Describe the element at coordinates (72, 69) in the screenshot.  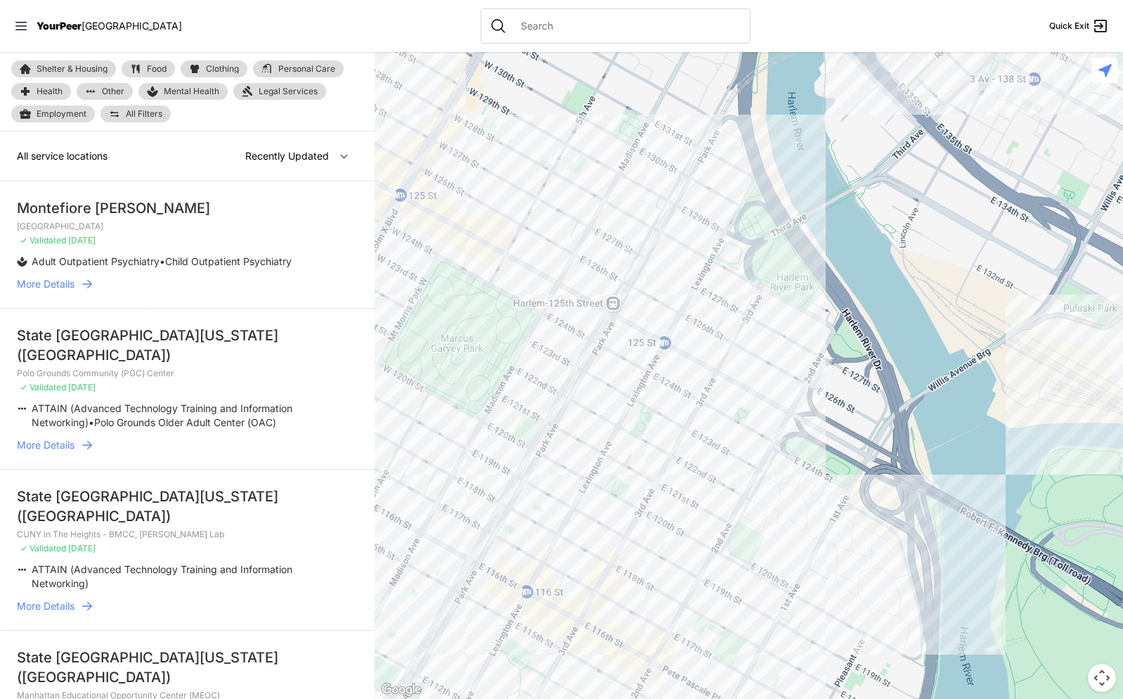
I see `span: Shelter & Housing` at that location.